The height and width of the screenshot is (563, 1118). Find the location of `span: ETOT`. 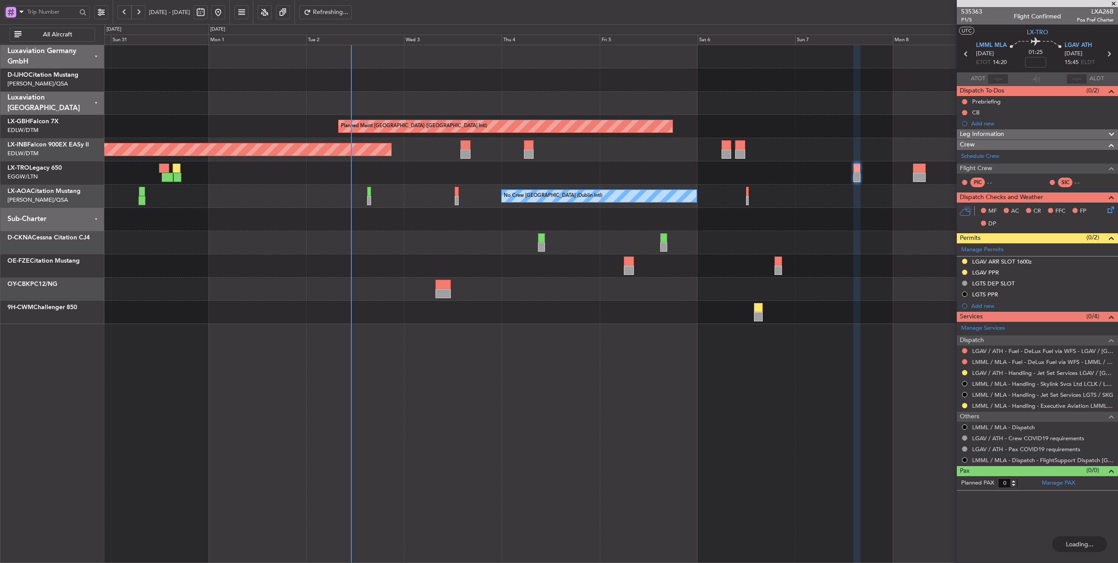

span: ETOT is located at coordinates (983, 63).